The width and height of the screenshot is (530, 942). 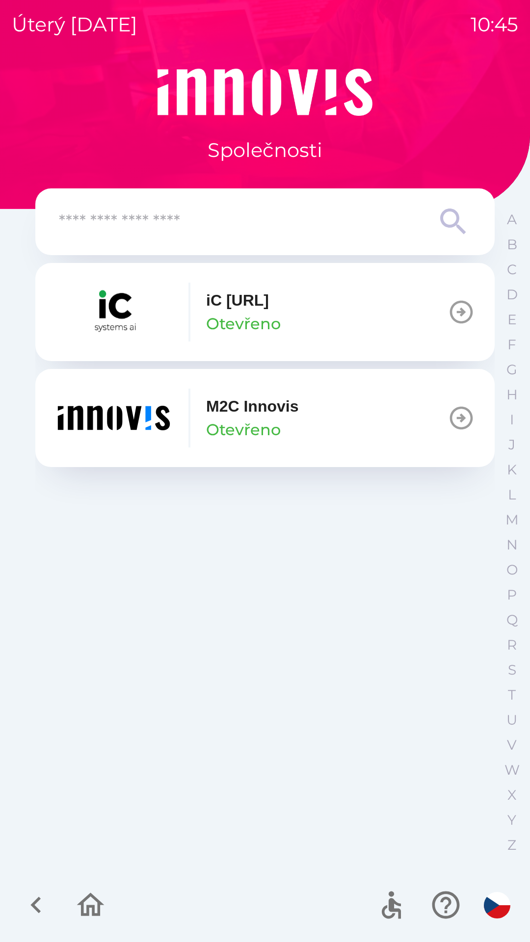 I want to click on p: Společnosti, so click(x=265, y=150).